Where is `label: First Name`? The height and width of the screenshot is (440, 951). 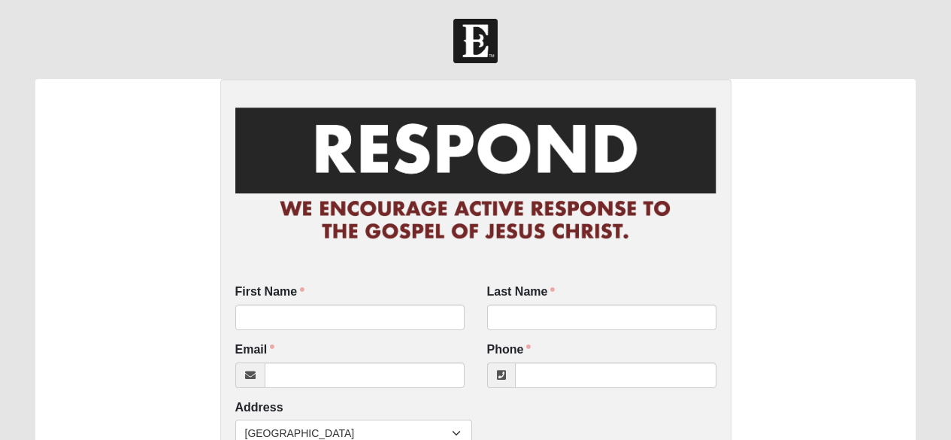
label: First Name is located at coordinates (270, 292).